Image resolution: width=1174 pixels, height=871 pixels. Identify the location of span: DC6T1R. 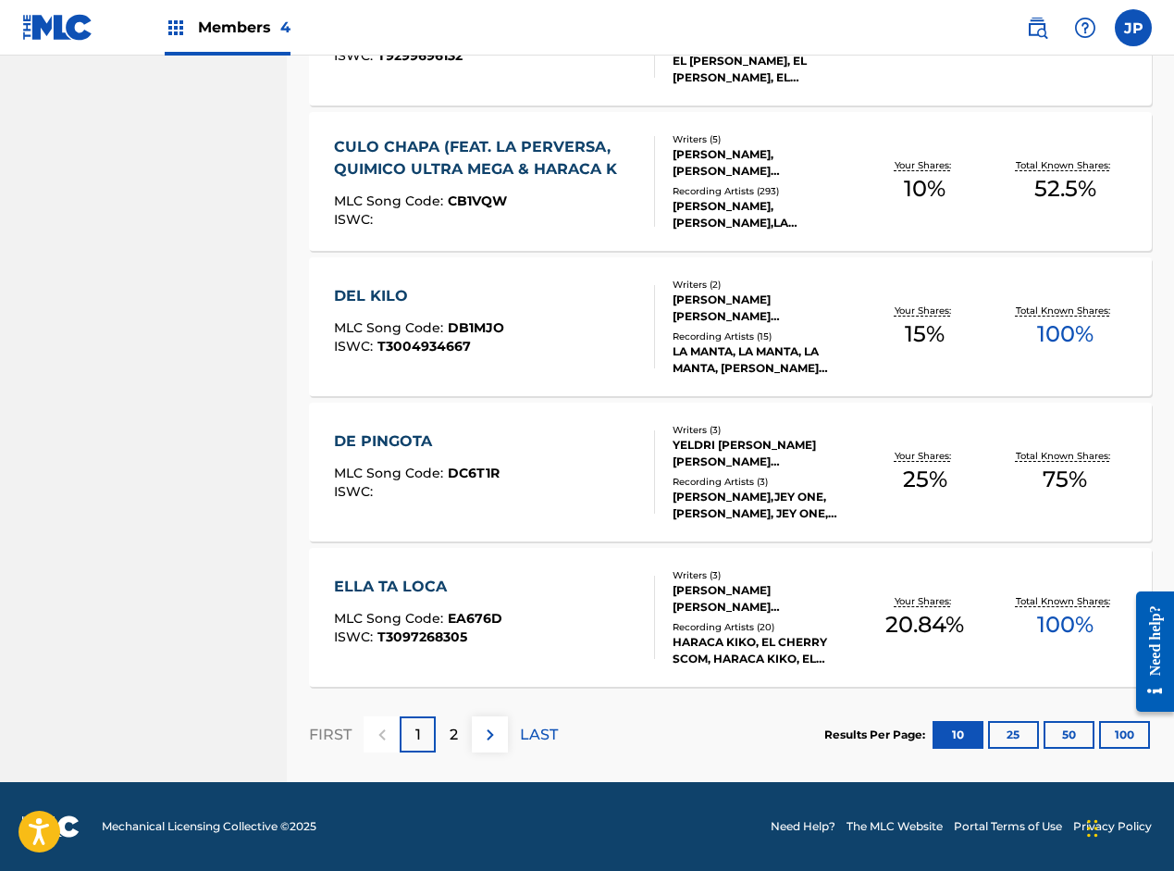
(474, 473).